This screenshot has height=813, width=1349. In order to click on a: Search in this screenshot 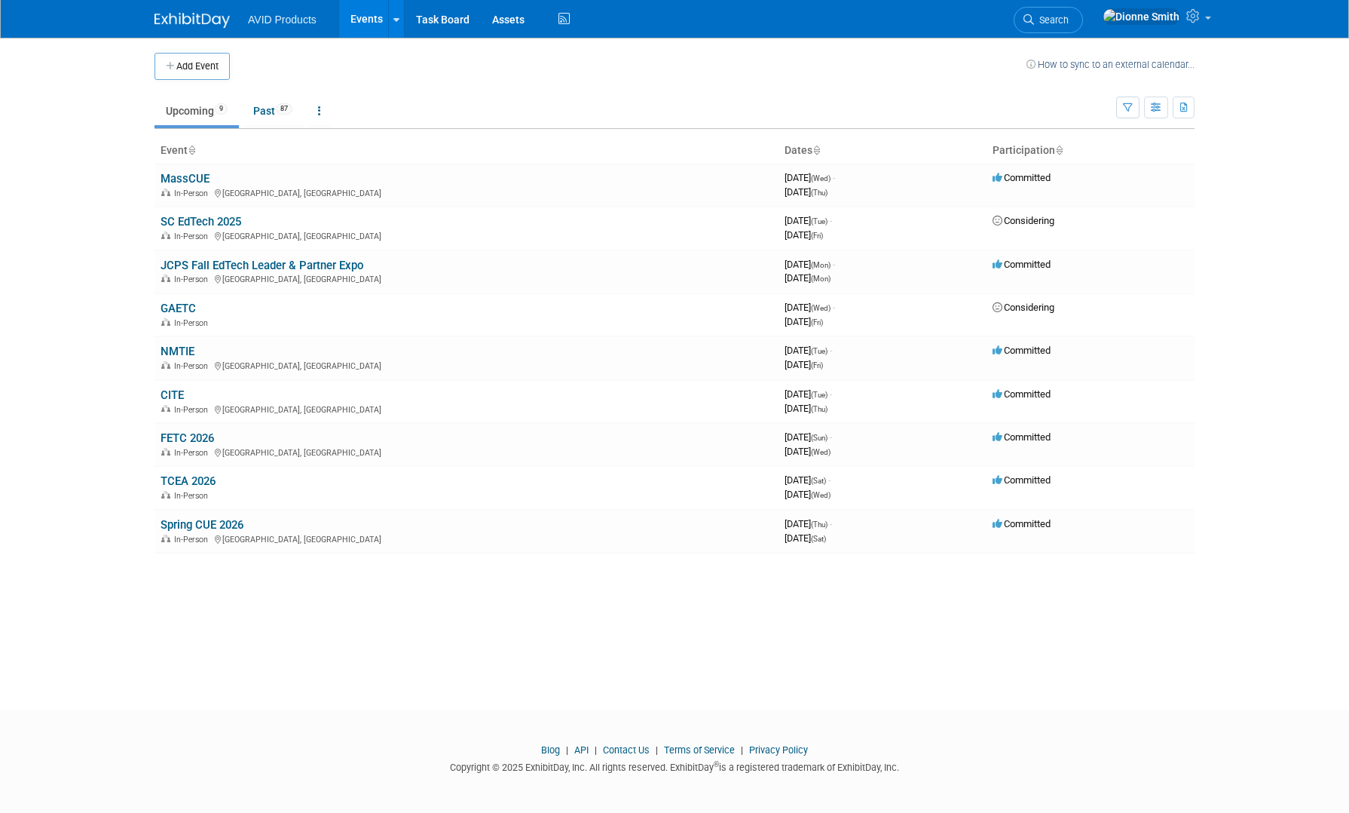, I will do `click(1049, 20)`.